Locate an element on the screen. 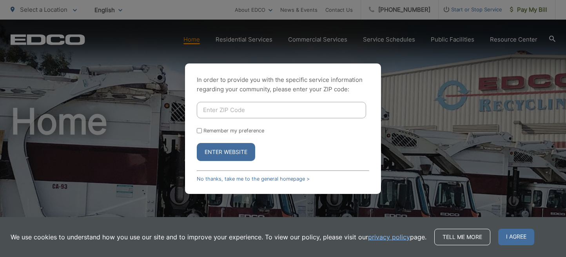 Image resolution: width=566 pixels, height=257 pixels. a: Tell me more is located at coordinates (462, 237).